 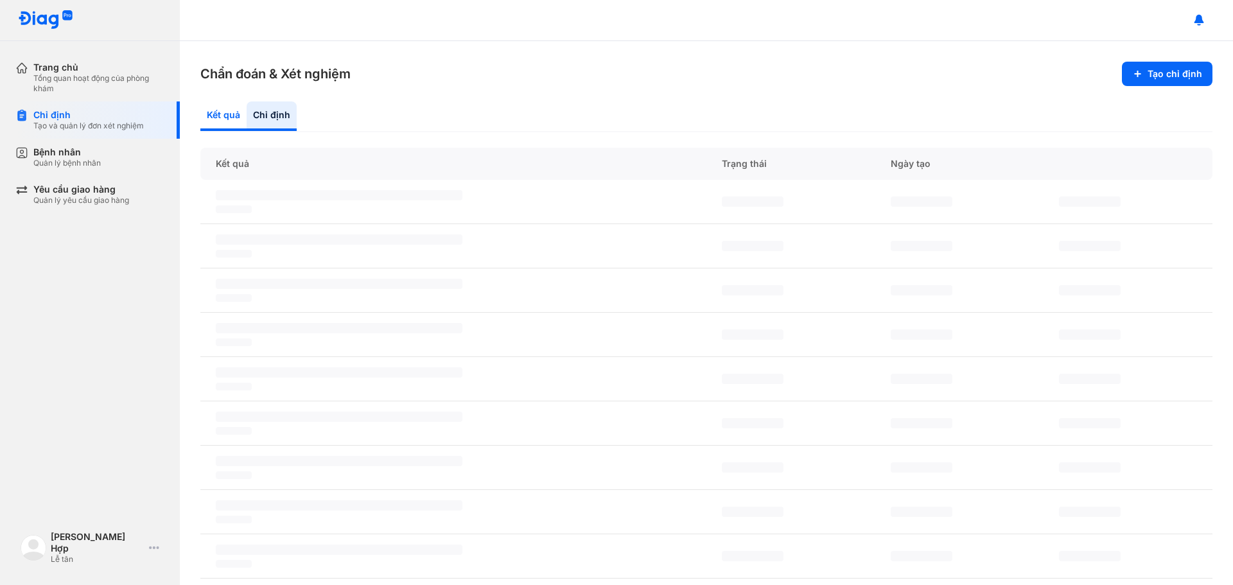 What do you see at coordinates (959, 164) in the screenshot?
I see `div: Ngày tạo` at bounding box center [959, 164].